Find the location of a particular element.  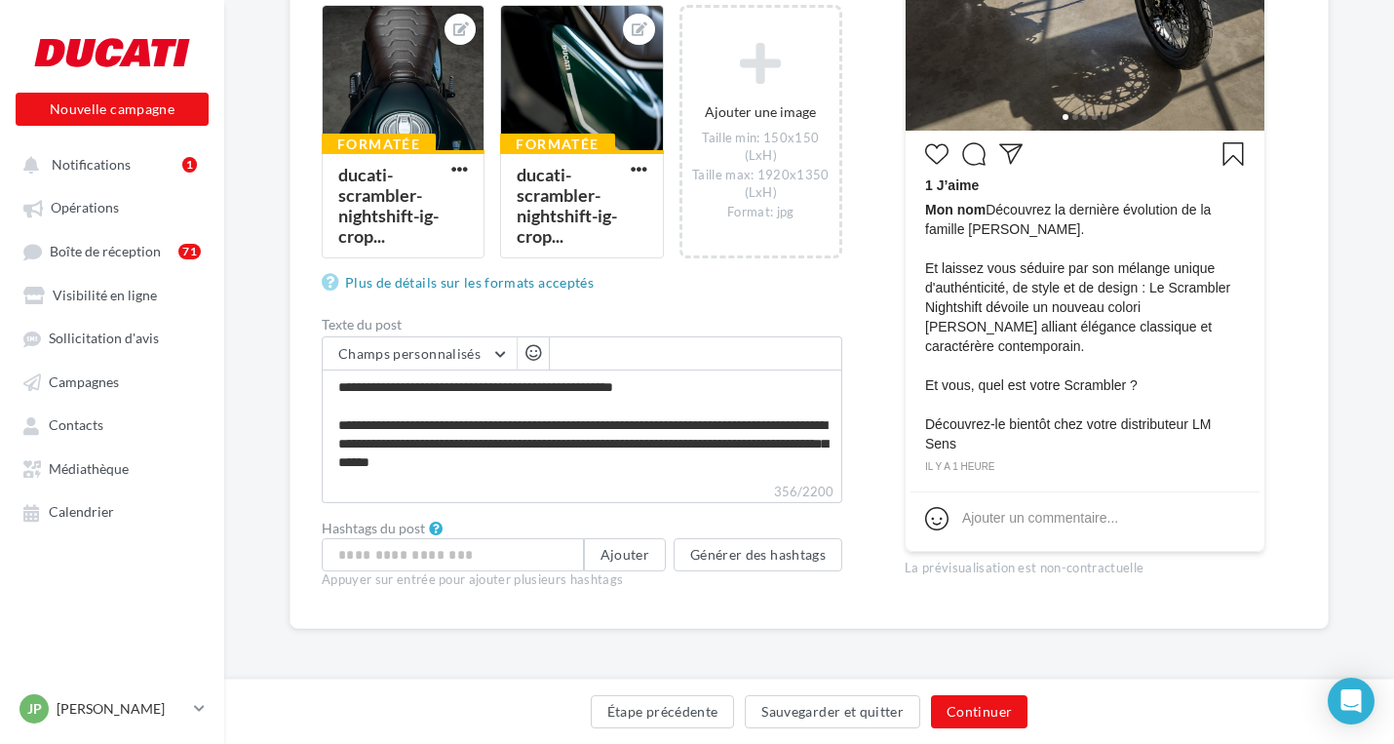

a: Médiathèque is located at coordinates (112, 468).